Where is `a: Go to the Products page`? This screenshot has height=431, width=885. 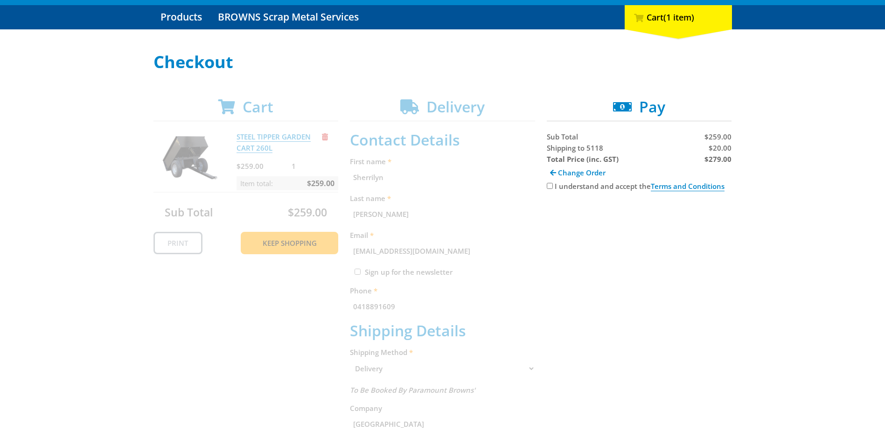
a: Go to the Products page is located at coordinates (181, 17).